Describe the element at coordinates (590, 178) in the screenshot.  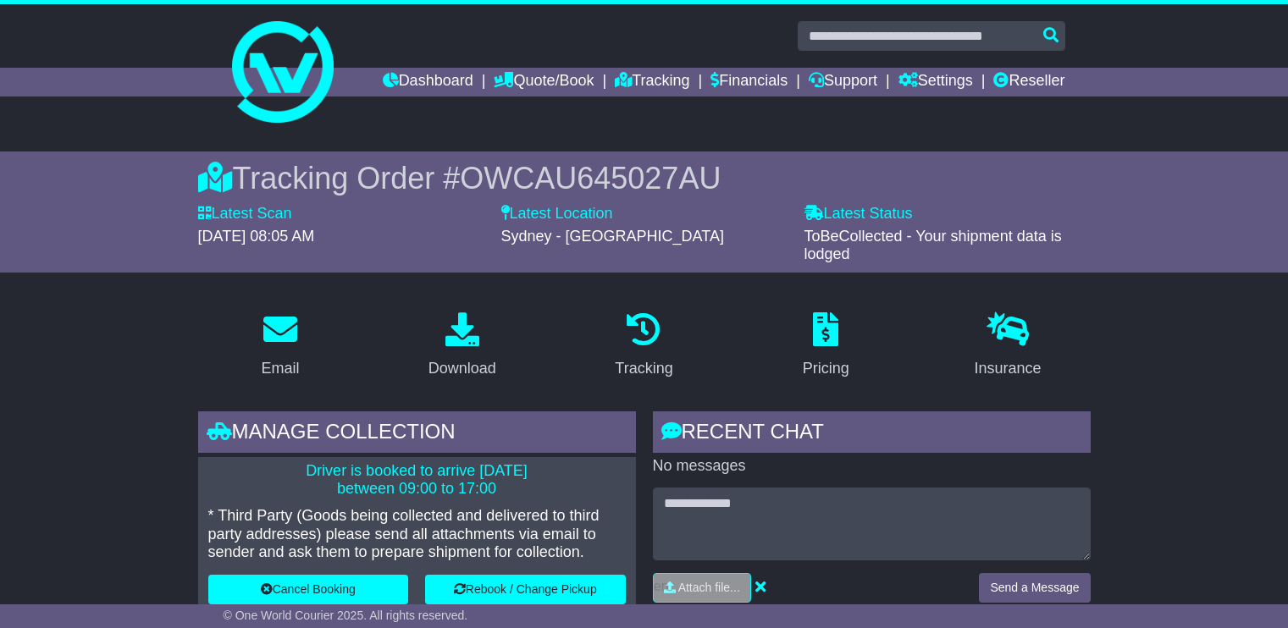
I see `span: OWCAU645027AU` at that location.